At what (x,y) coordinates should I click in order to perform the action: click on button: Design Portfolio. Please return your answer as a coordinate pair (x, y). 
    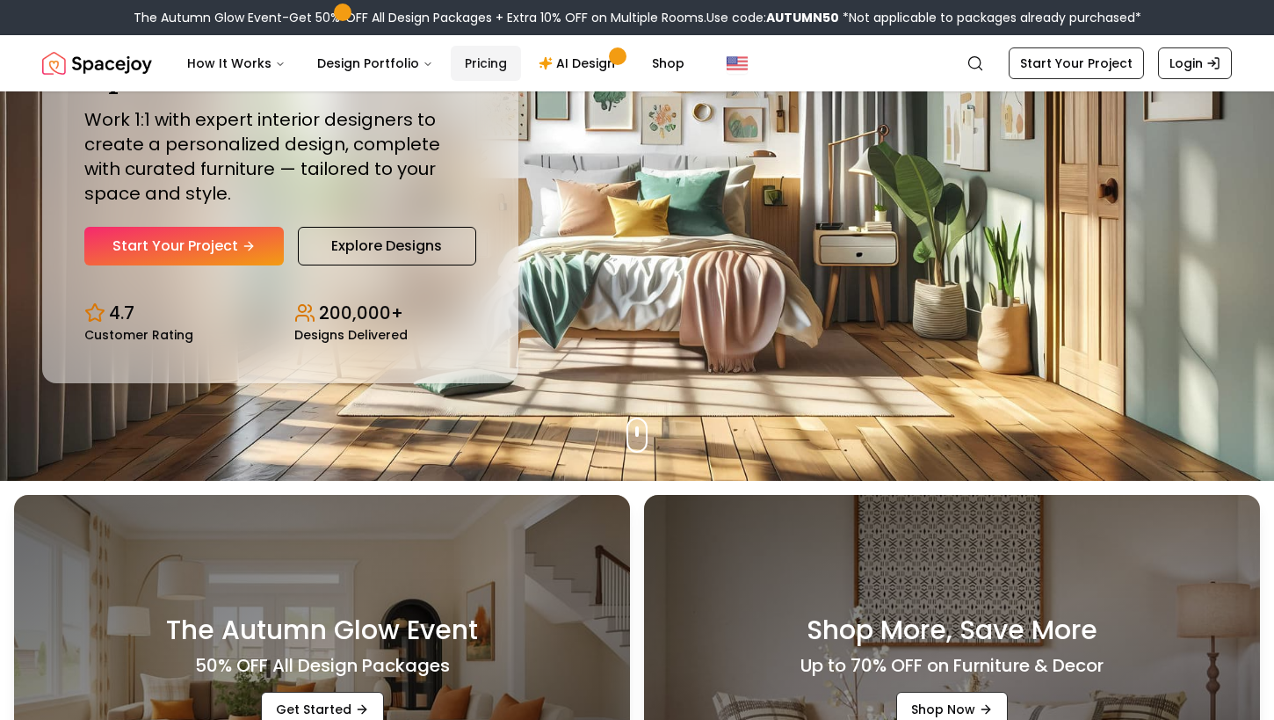
    Looking at the image, I should click on (375, 63).